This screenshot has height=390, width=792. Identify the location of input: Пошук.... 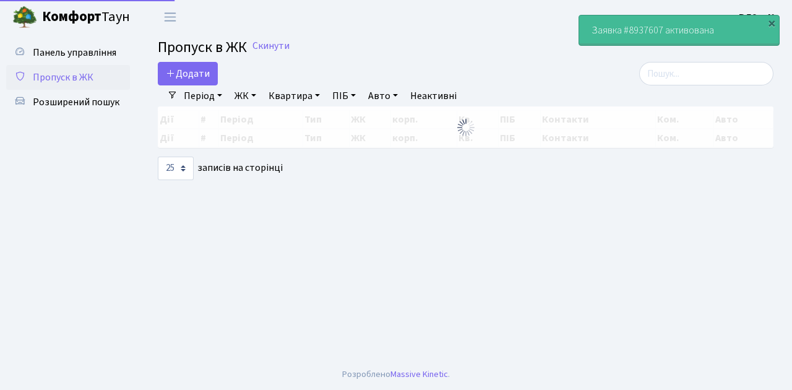
(706, 74).